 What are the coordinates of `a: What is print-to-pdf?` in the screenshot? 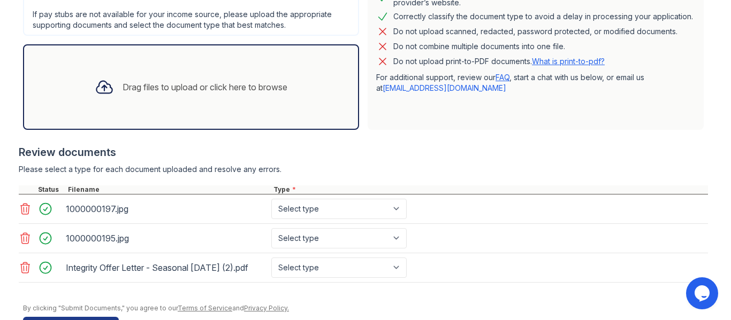 It's located at (568, 61).